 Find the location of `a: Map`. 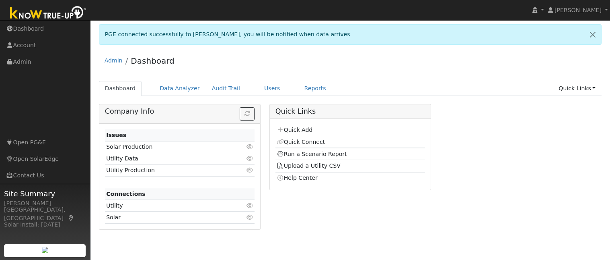

a: Map is located at coordinates (71, 218).